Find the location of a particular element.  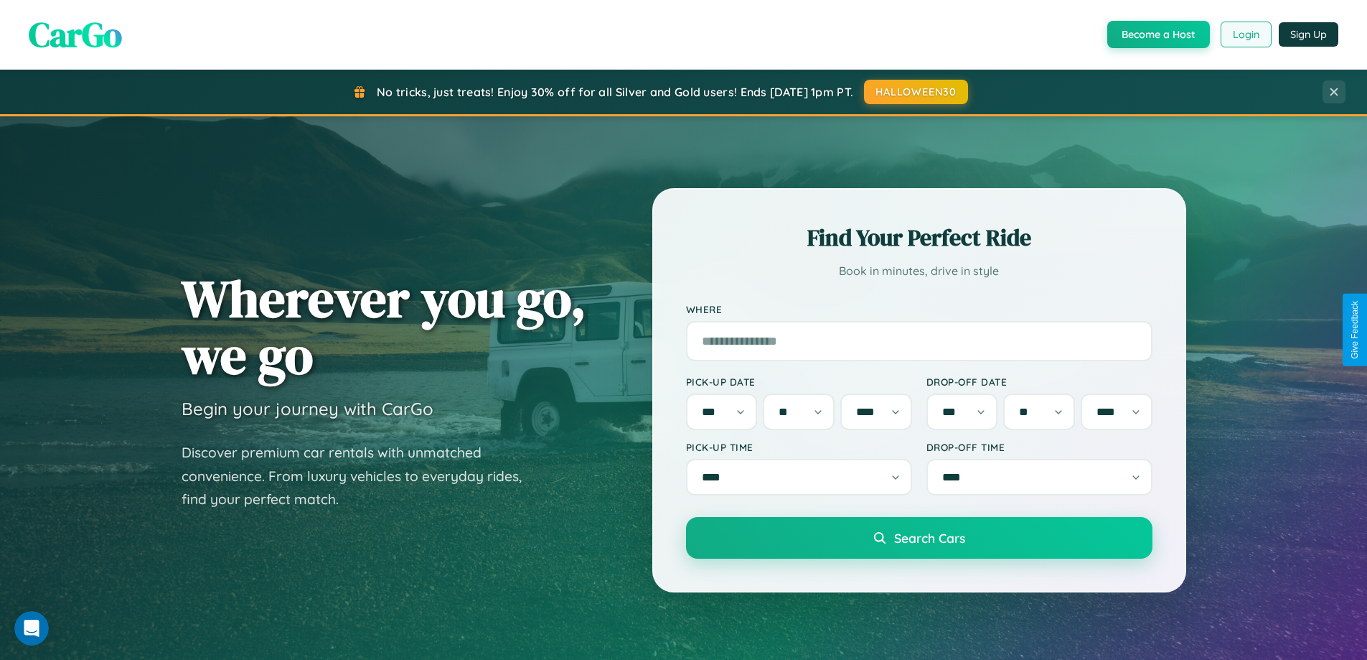

label: Drop-off Time is located at coordinates (1039, 446).